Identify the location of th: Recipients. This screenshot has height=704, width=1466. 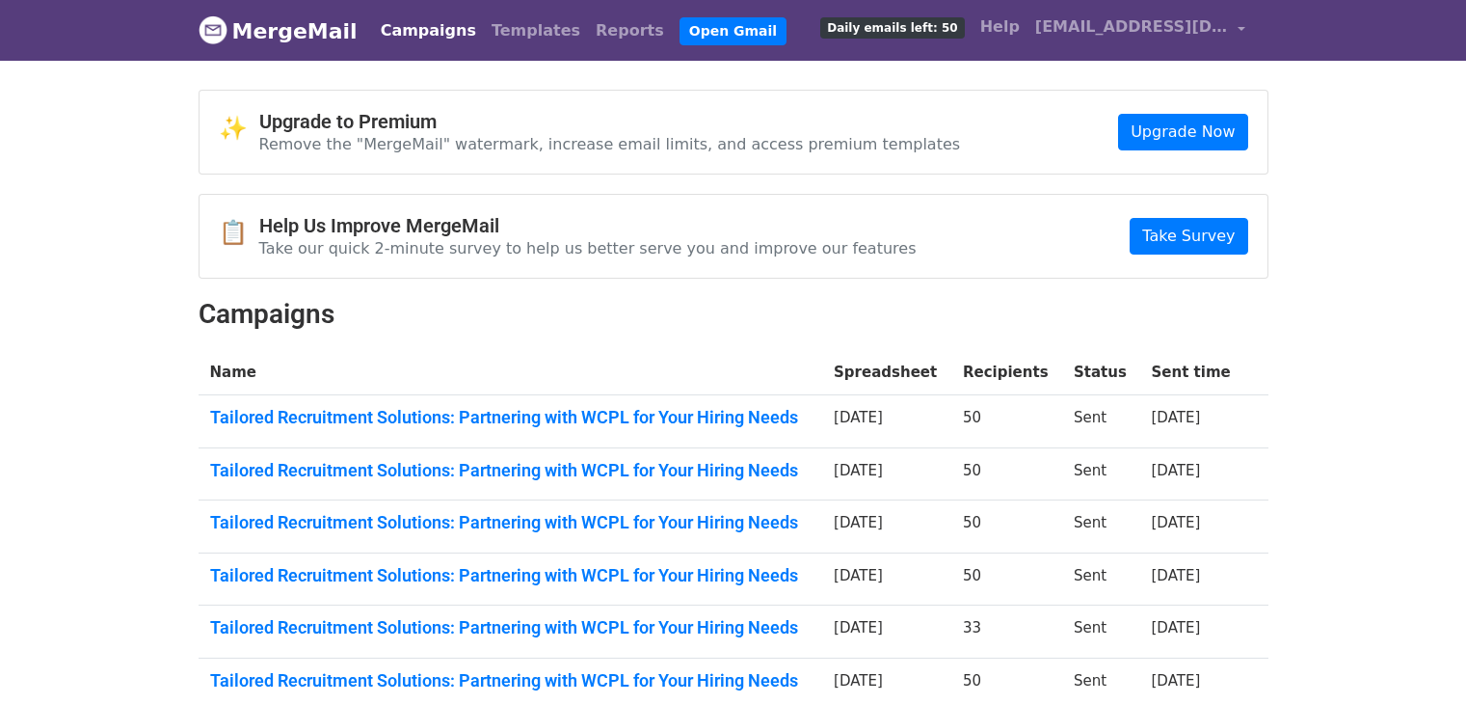
(1006, 372).